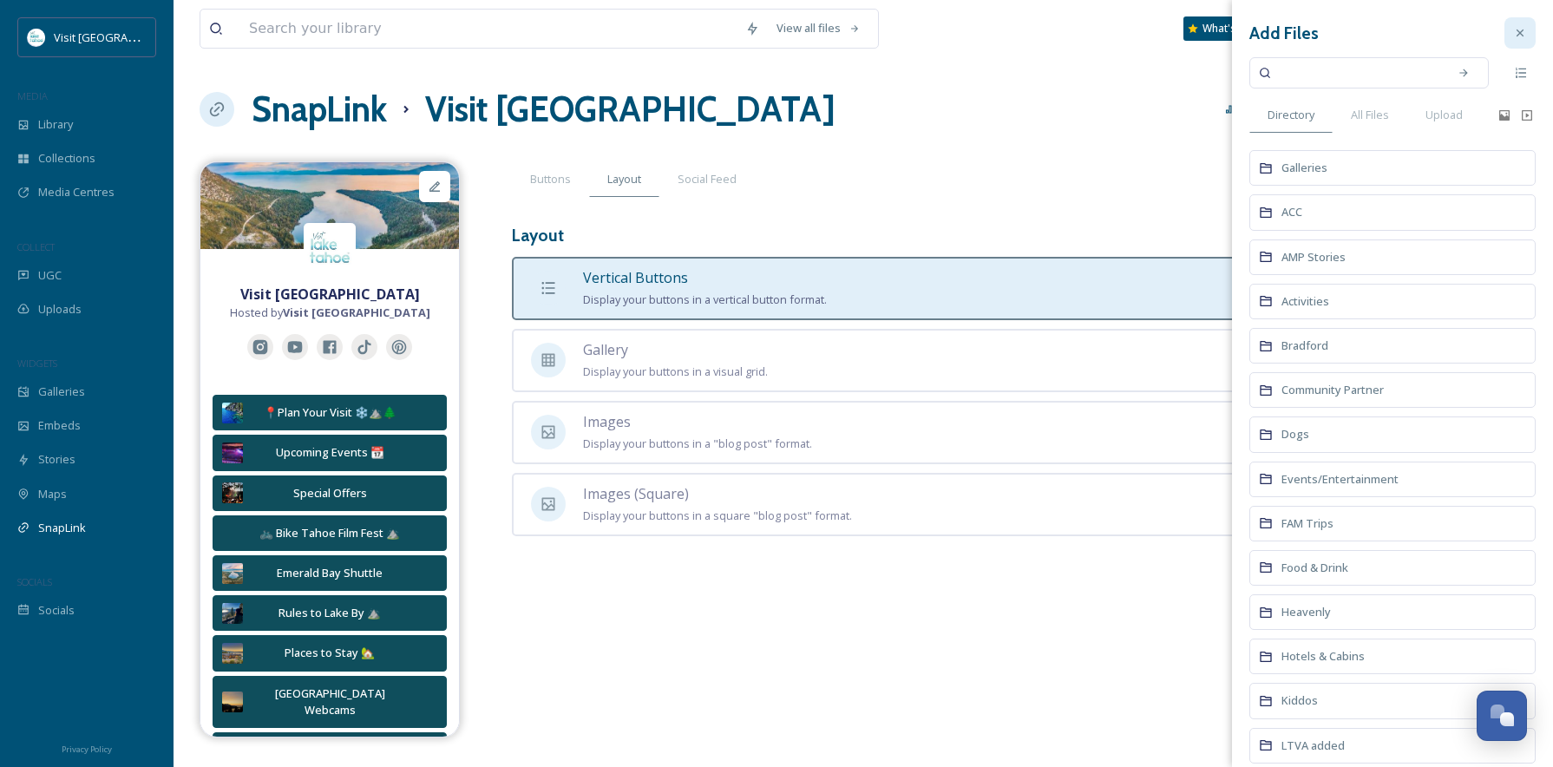 The width and height of the screenshot is (1553, 767). What do you see at coordinates (56, 459) in the screenshot?
I see `span: Stories` at bounding box center [56, 459].